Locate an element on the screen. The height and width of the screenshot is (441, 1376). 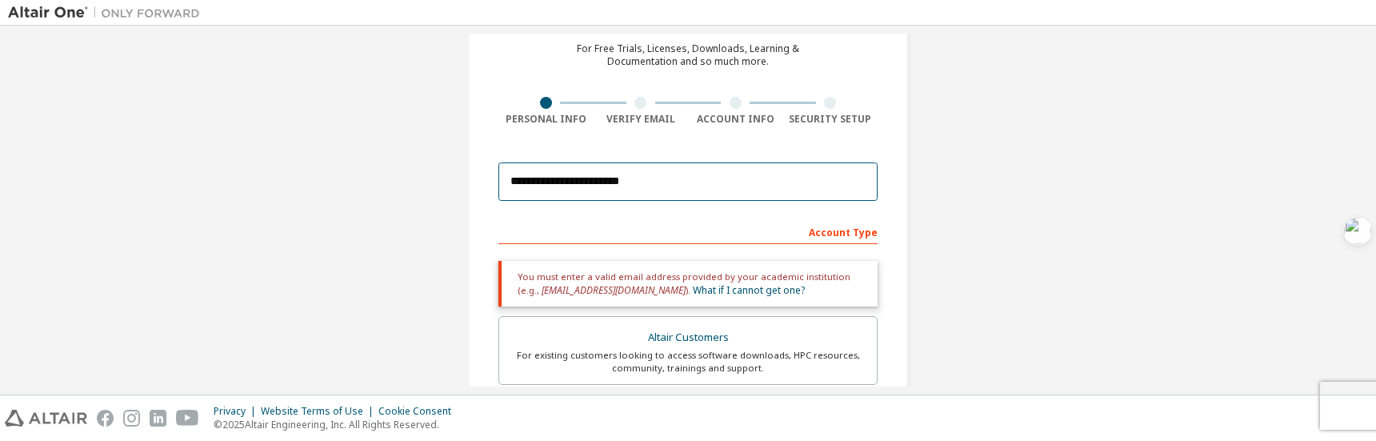
div: Website Terms of Use is located at coordinates (319, 411).